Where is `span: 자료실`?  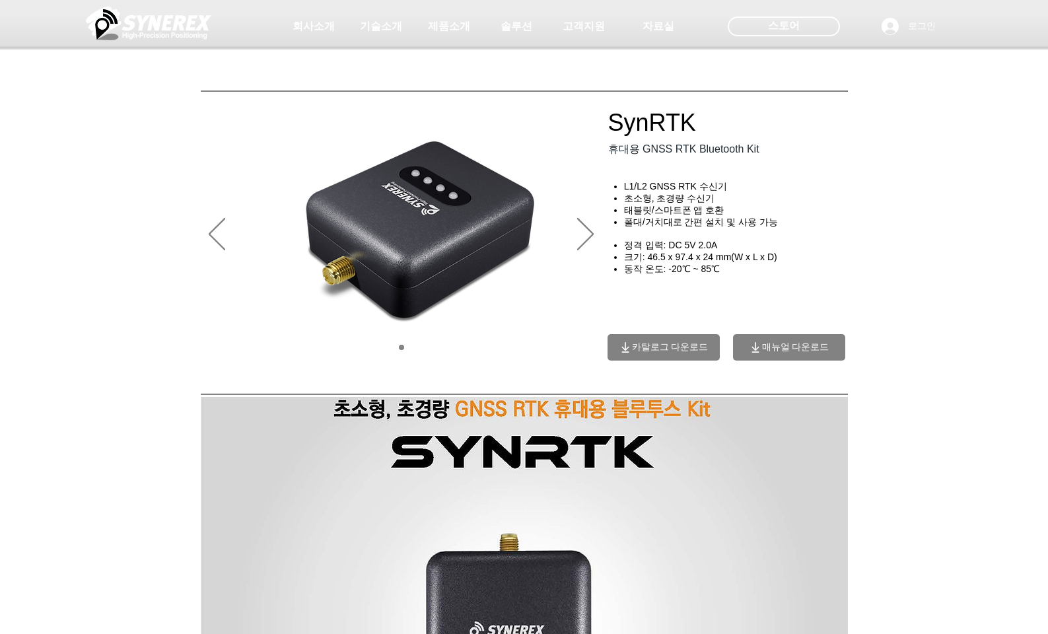
span: 자료실 is located at coordinates (658, 26).